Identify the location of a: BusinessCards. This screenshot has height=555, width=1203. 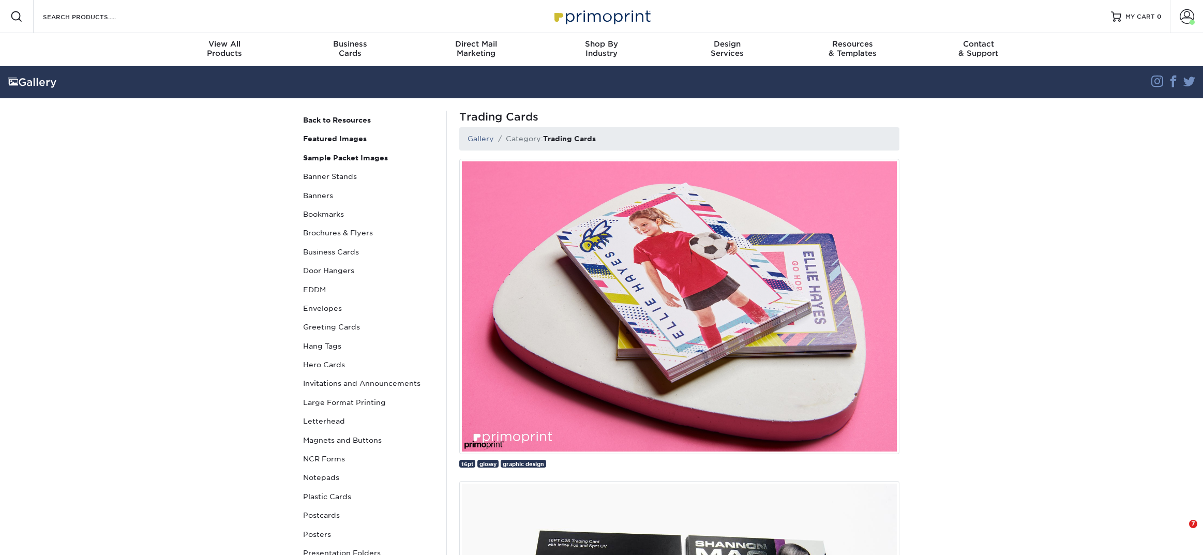
(350, 50).